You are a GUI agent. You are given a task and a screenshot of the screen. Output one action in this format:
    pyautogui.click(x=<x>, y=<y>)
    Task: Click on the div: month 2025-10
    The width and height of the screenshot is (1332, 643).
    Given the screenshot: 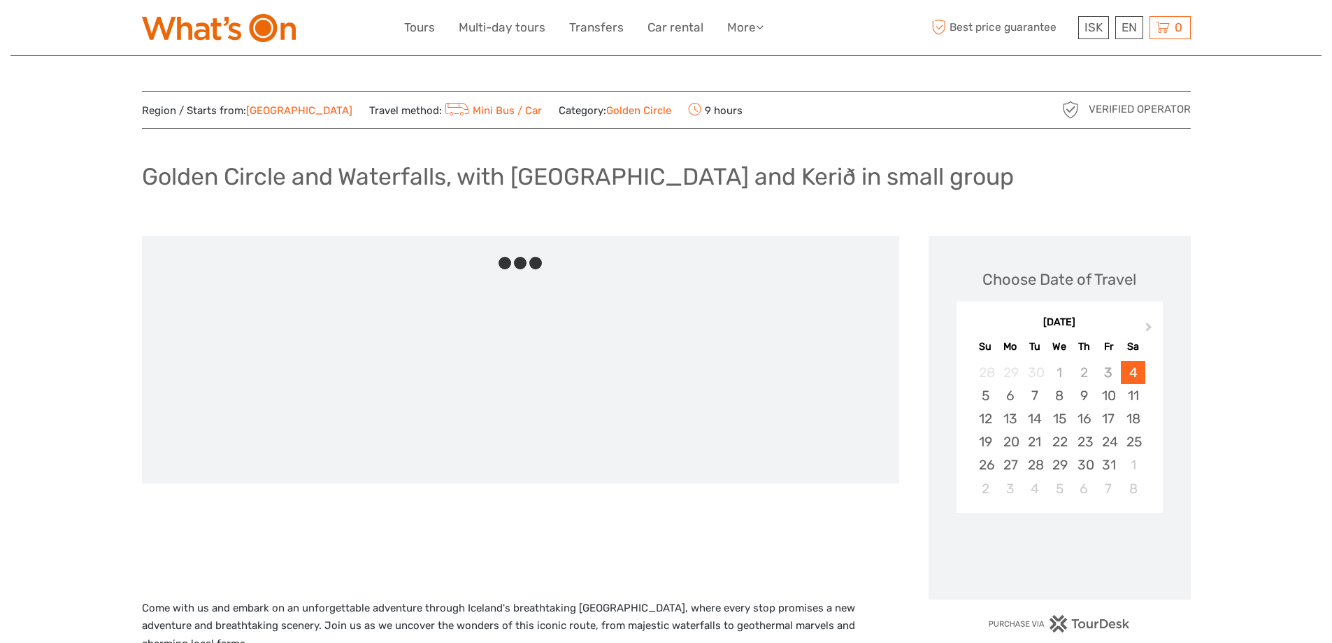 What is the action you would take?
    pyautogui.click(x=1059, y=430)
    